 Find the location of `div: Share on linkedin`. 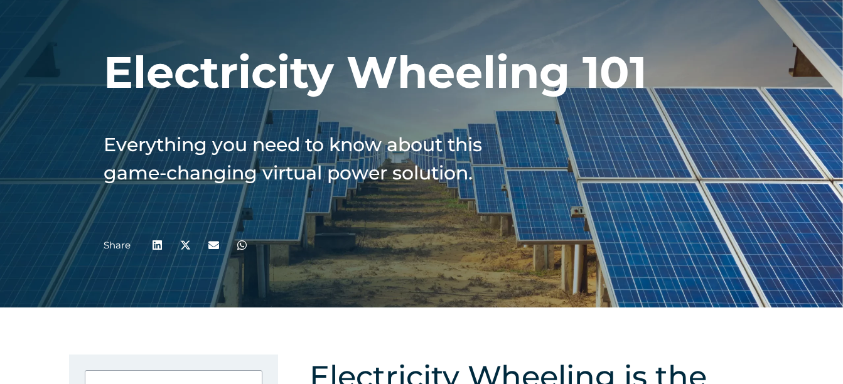

div: Share on linkedin is located at coordinates (157, 245).